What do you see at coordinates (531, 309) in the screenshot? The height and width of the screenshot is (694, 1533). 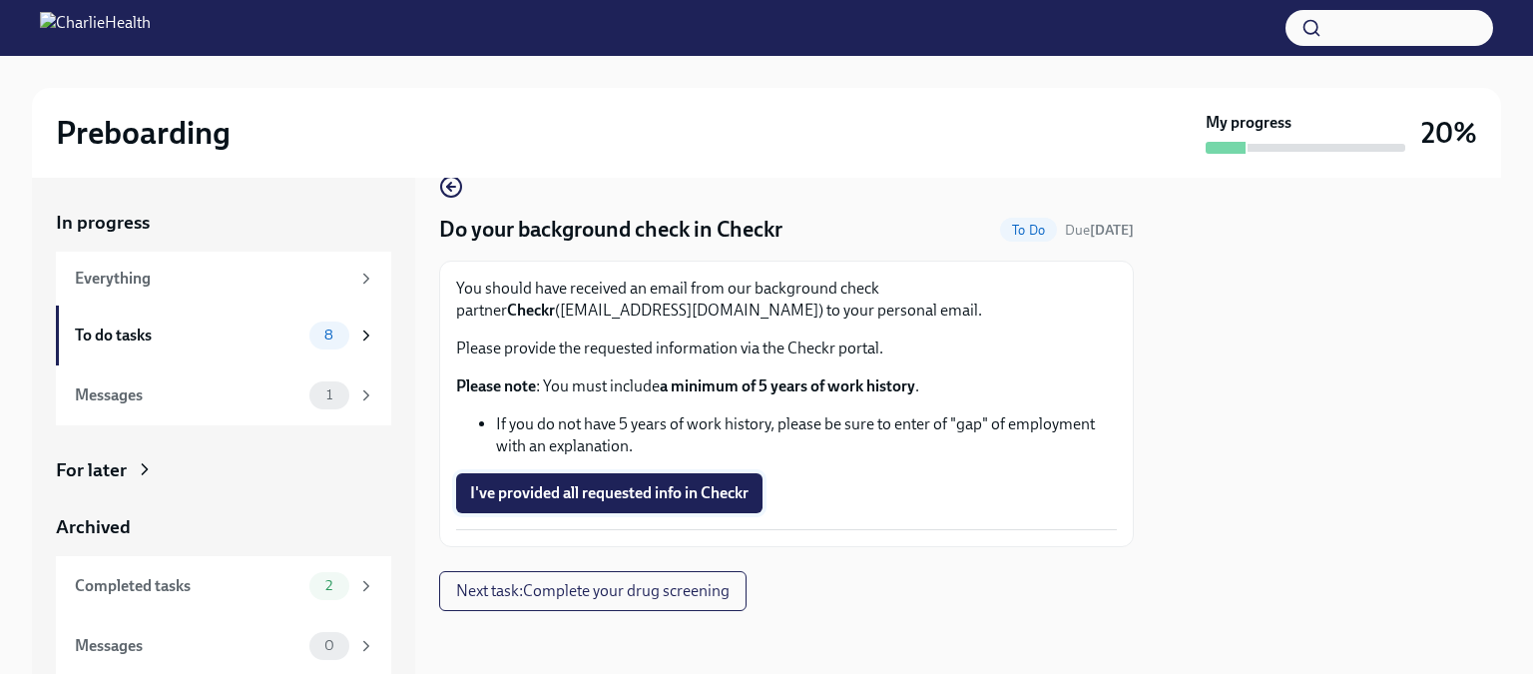 I see `strong: Checkr` at bounding box center [531, 309].